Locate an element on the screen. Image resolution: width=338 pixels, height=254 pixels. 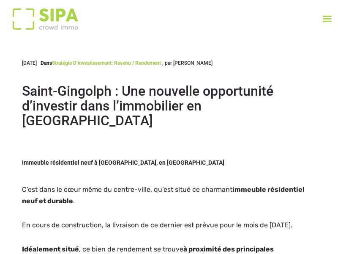
img: Logo is located at coordinates (45, 19).